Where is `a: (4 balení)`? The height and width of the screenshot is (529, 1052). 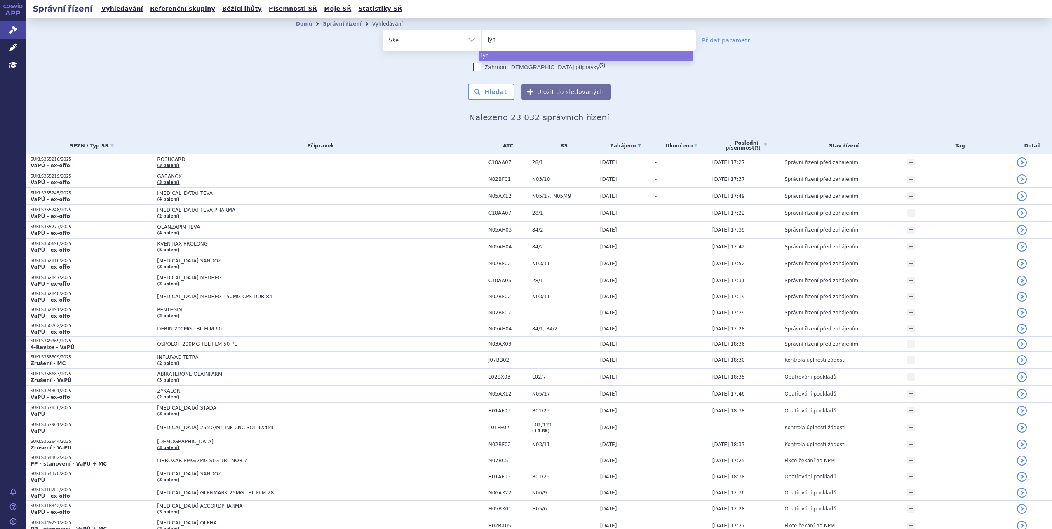 a: (4 balení) is located at coordinates (168, 199).